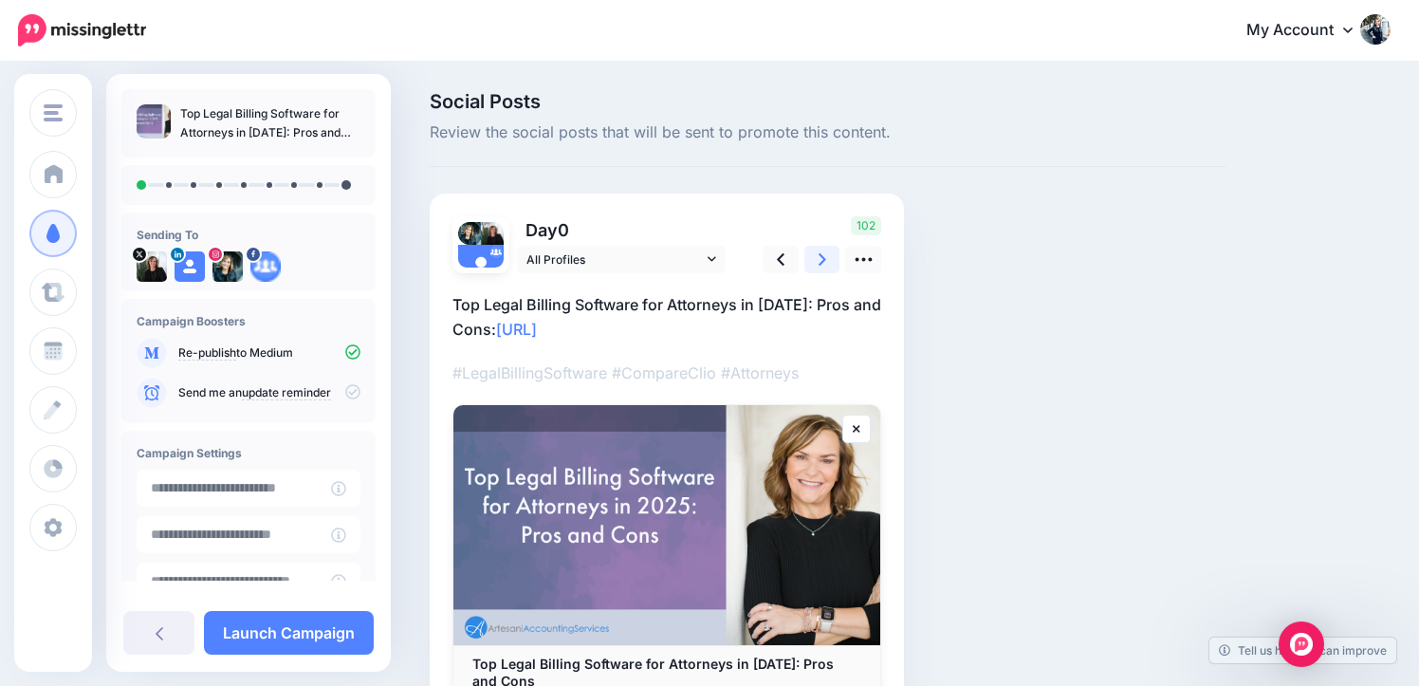  What do you see at coordinates (249, 321) in the screenshot?
I see `h4: Campaign Boosters` at bounding box center [249, 321].